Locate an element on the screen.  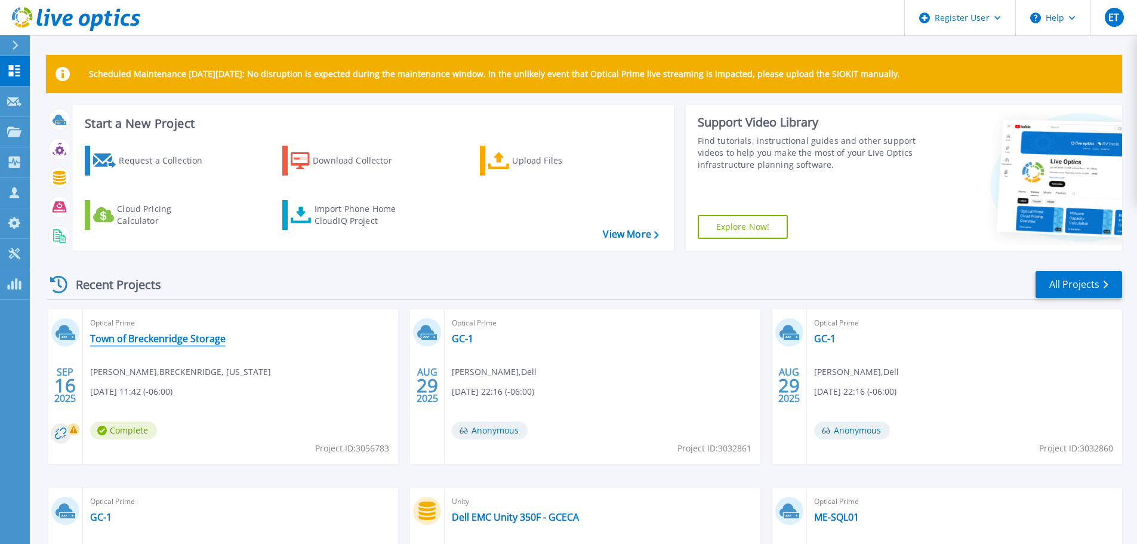
a: Download Collector is located at coordinates (348, 161).